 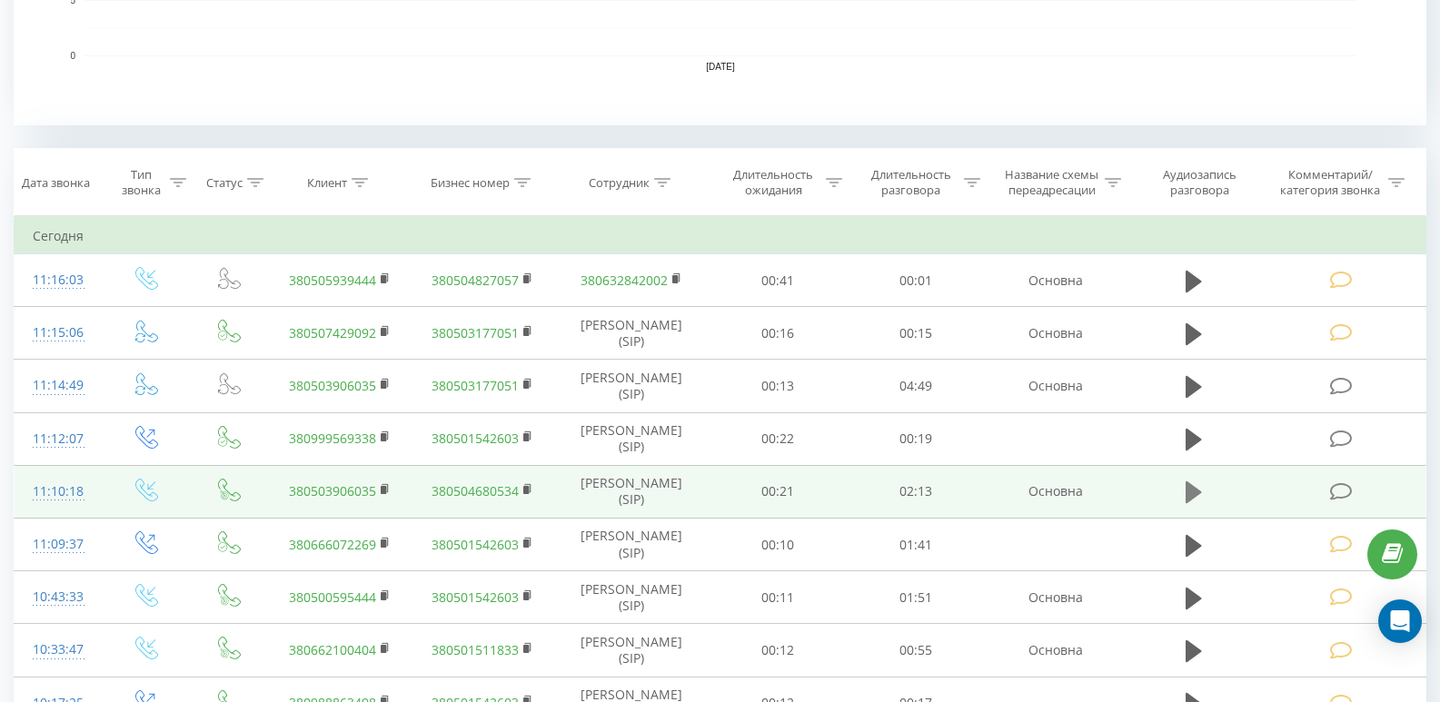 What do you see at coordinates (475, 280) in the screenshot?
I see `a: 380504827057` at bounding box center [475, 280].